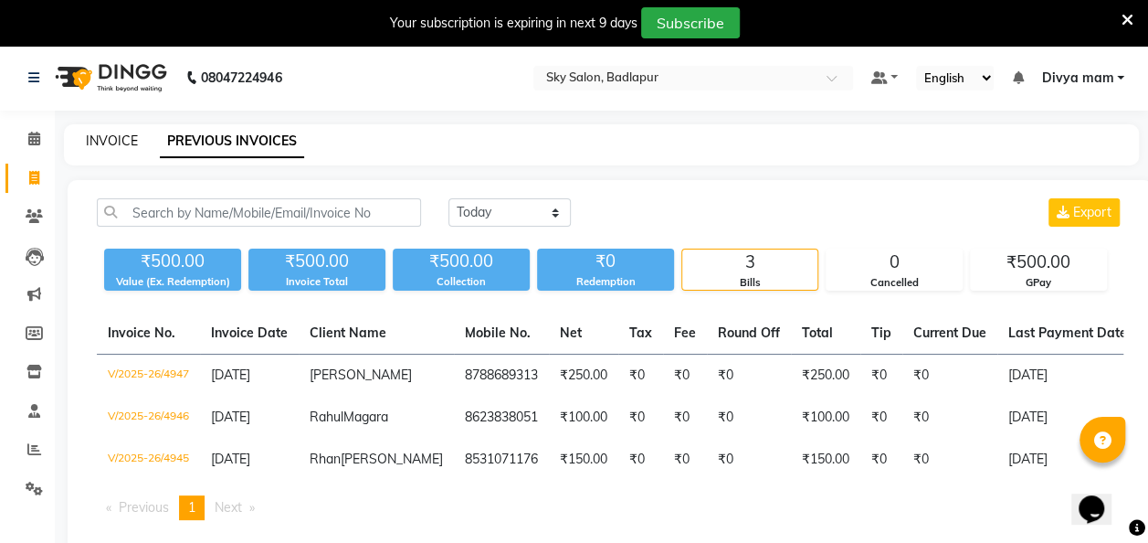 Image resolution: width=1148 pixels, height=543 pixels. What do you see at coordinates (750, 262) in the screenshot?
I see `div: 3` at bounding box center [750, 262].